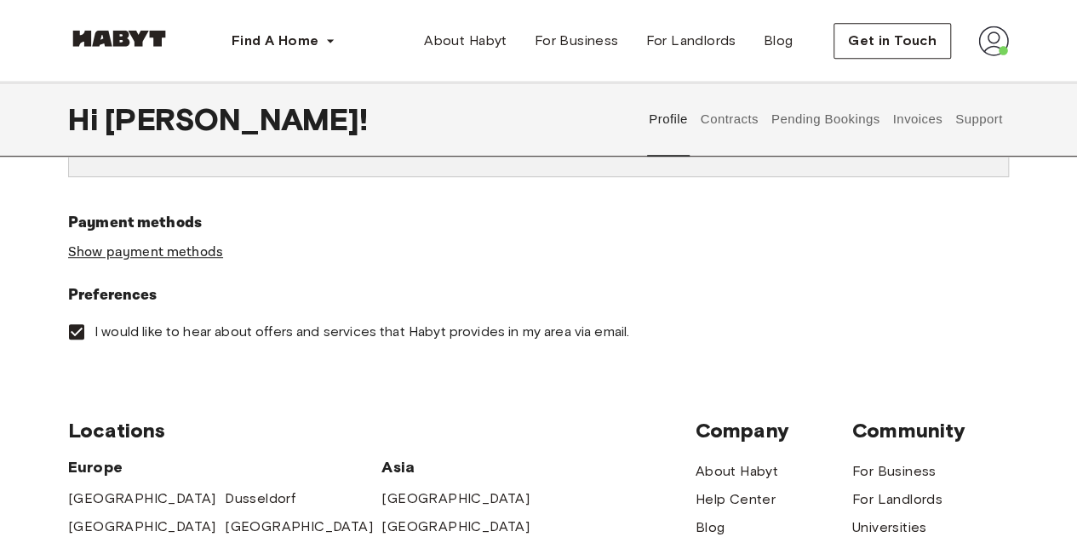 The height and width of the screenshot is (537, 1077). I want to click on span: Asia, so click(460, 467).